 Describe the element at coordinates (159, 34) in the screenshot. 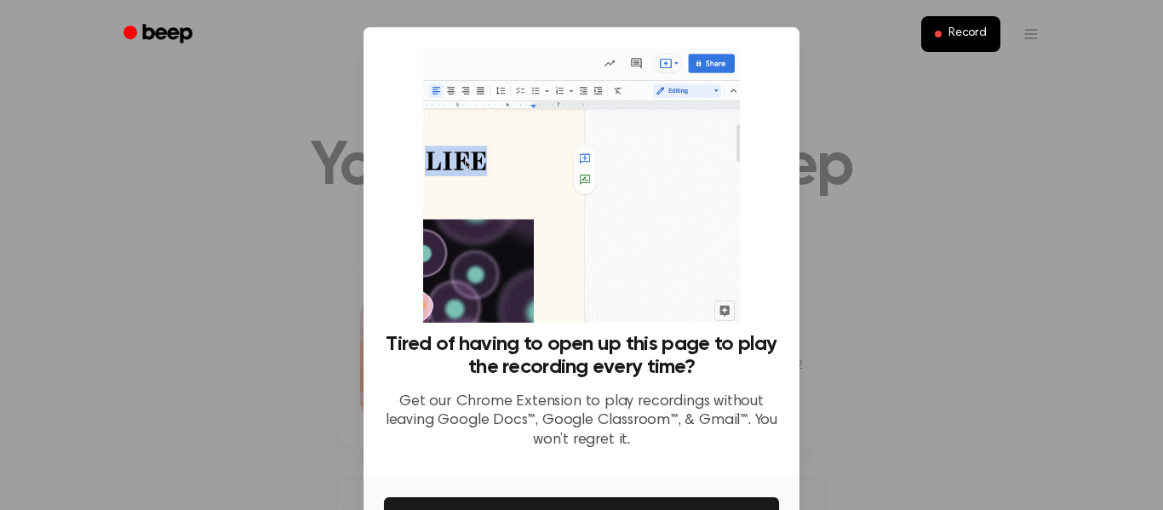

I see `a: Beep` at that location.